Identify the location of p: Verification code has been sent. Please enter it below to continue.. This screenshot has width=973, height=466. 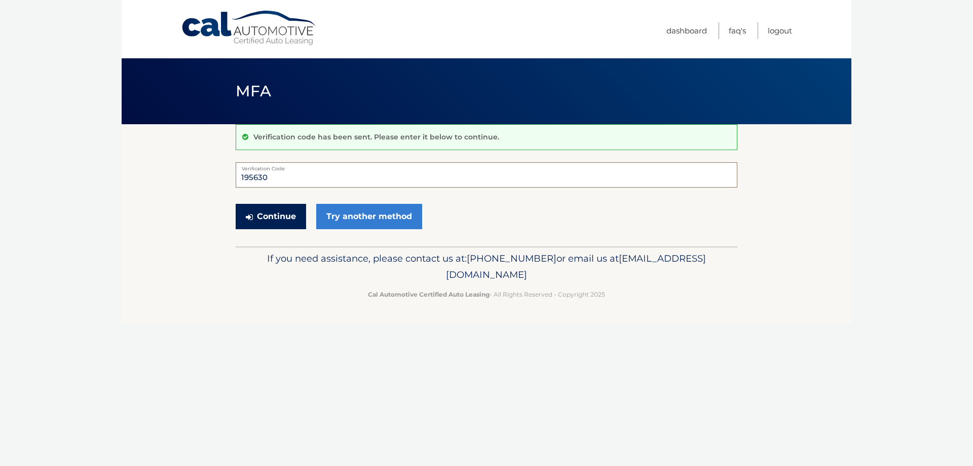
(376, 137).